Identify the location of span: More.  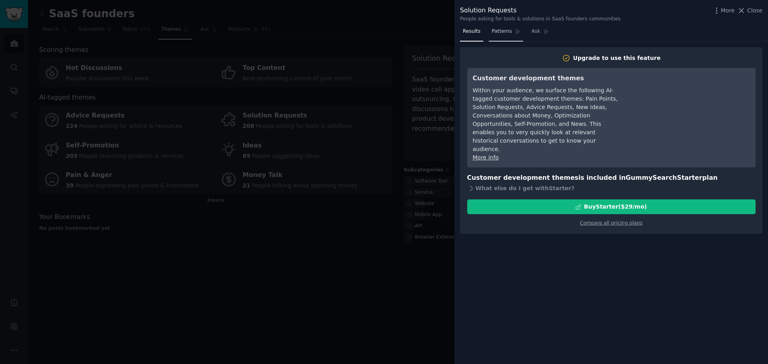
(727, 10).